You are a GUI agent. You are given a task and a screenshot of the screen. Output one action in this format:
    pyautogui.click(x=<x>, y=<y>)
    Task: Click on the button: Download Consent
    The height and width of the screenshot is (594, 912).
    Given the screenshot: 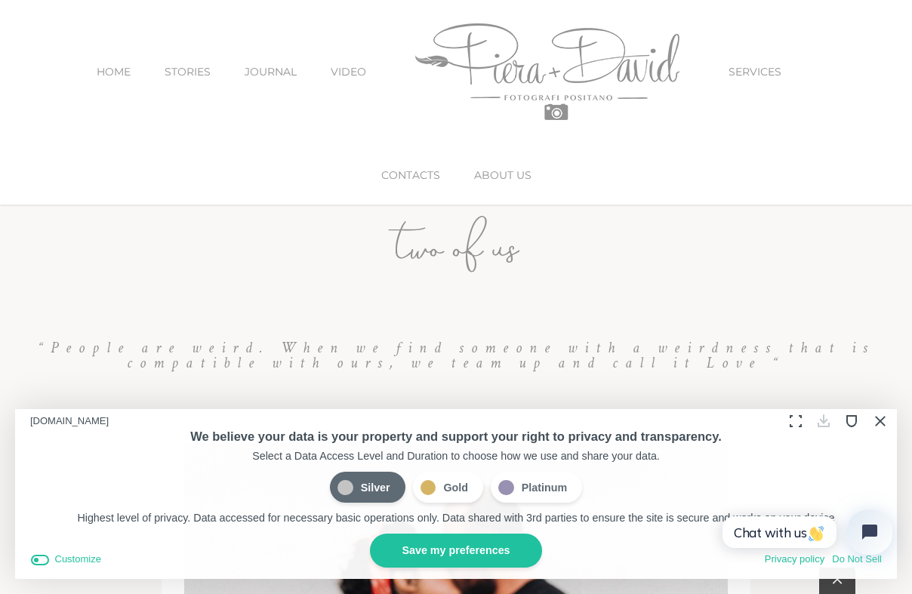 What is the action you would take?
    pyautogui.click(x=823, y=420)
    